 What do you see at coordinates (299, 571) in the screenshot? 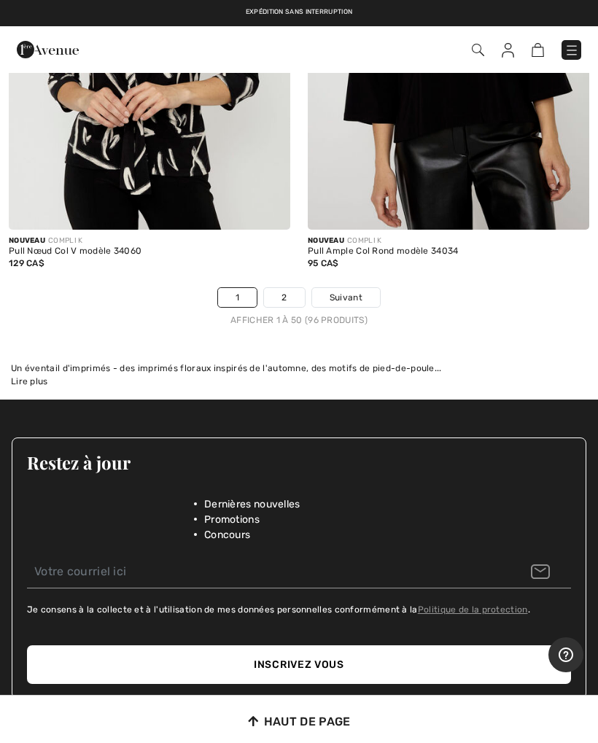
I see `input: Votre courriel ici` at bounding box center [299, 571].